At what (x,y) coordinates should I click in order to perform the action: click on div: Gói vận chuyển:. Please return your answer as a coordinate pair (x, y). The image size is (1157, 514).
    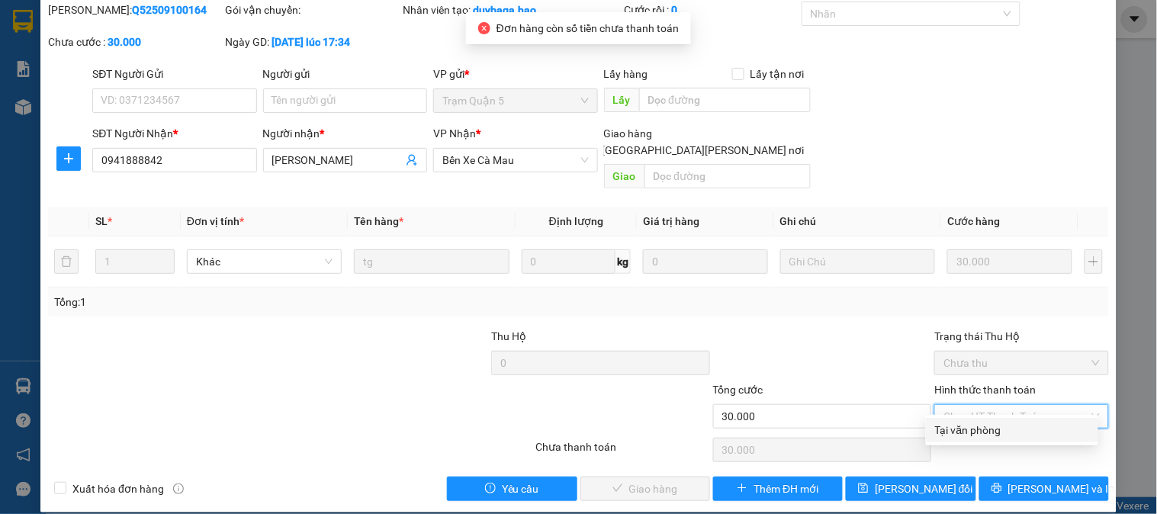
    Looking at the image, I should click on (313, 10).